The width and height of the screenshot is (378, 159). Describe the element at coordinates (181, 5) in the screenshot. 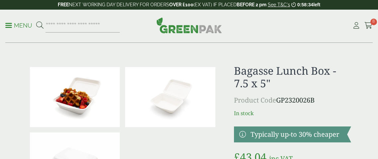

I see `strong: OVER £100` at that location.